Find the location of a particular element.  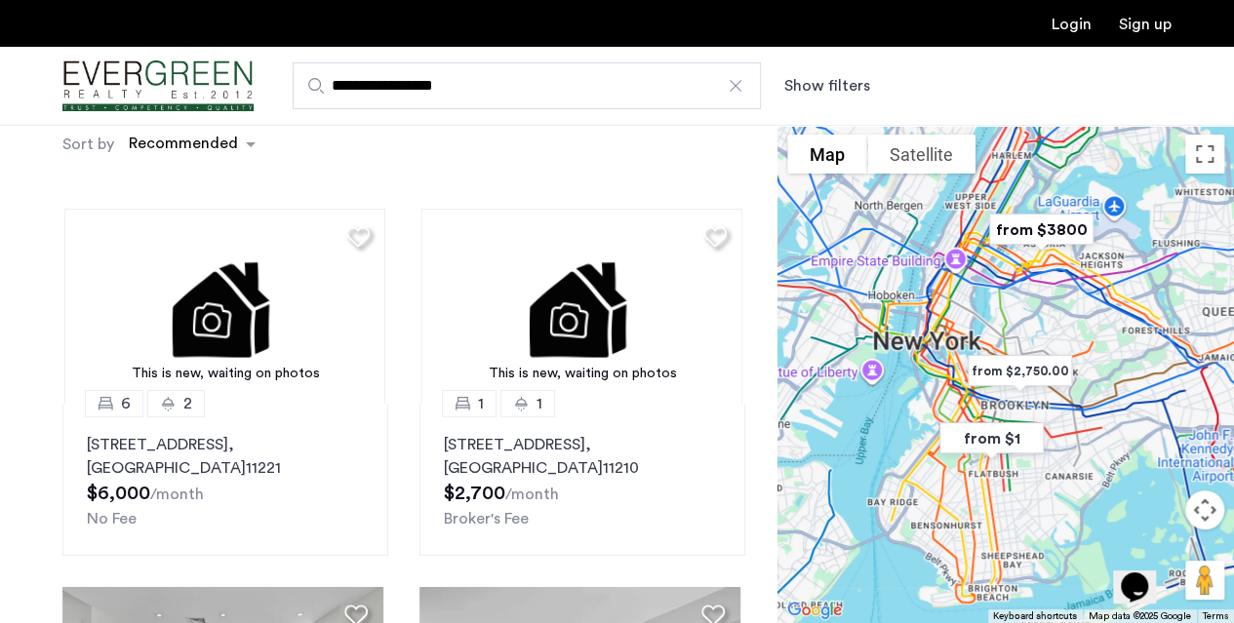

label: Sort by is located at coordinates (88, 144).